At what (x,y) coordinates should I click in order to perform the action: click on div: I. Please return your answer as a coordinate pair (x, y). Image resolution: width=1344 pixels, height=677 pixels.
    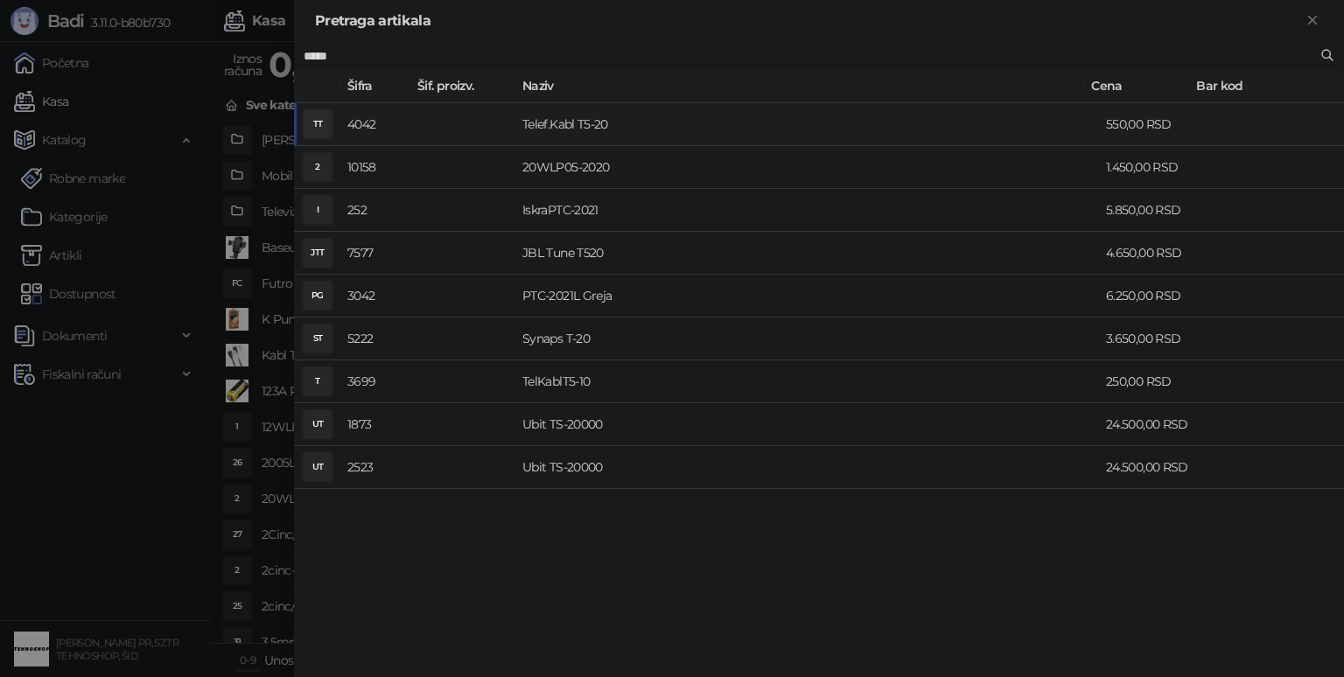
    Looking at the image, I should click on (318, 210).